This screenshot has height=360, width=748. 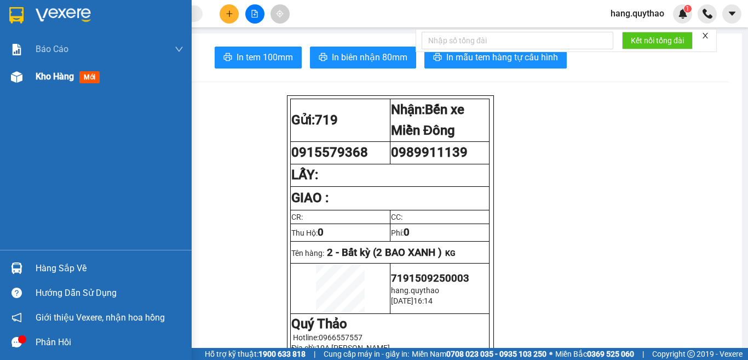 I want to click on td: Thu Hộ:, so click(x=340, y=232).